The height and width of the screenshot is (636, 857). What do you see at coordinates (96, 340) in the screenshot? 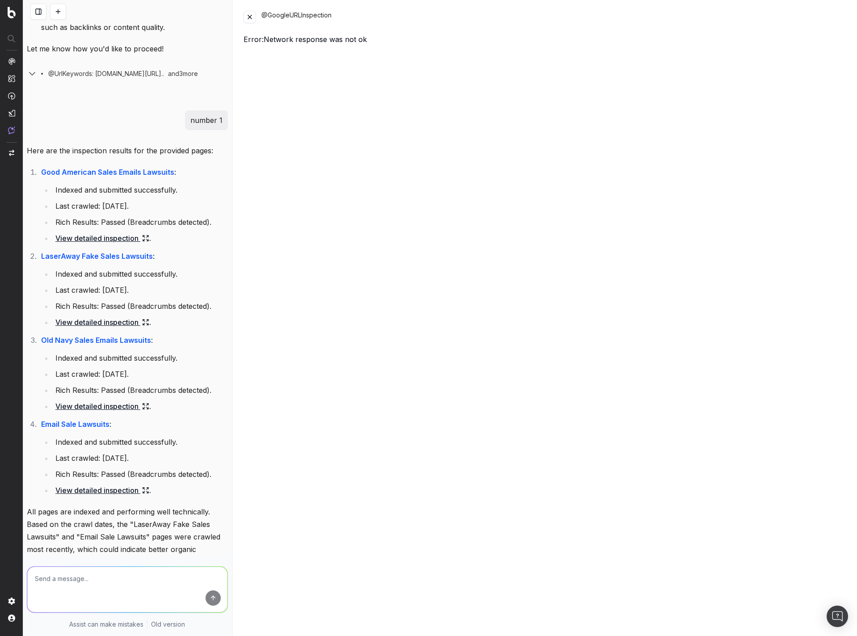
I see `a: Old Navy Sales Emails Lawsuits` at bounding box center [96, 340].